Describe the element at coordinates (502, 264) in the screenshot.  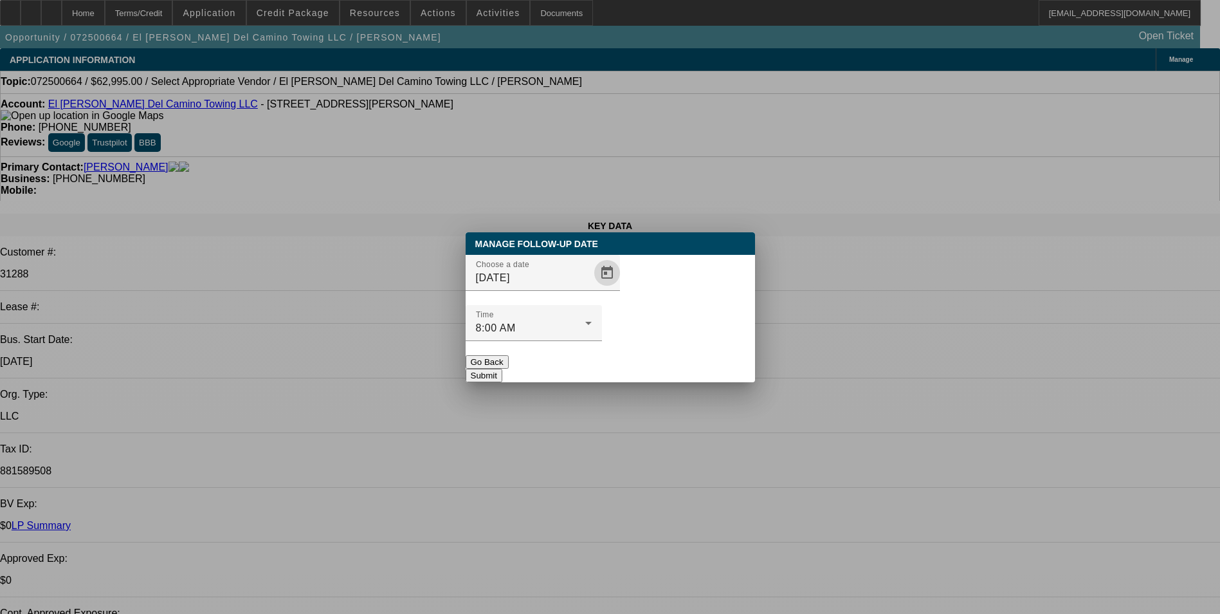
I see `mat-label: Choose a date` at that location.